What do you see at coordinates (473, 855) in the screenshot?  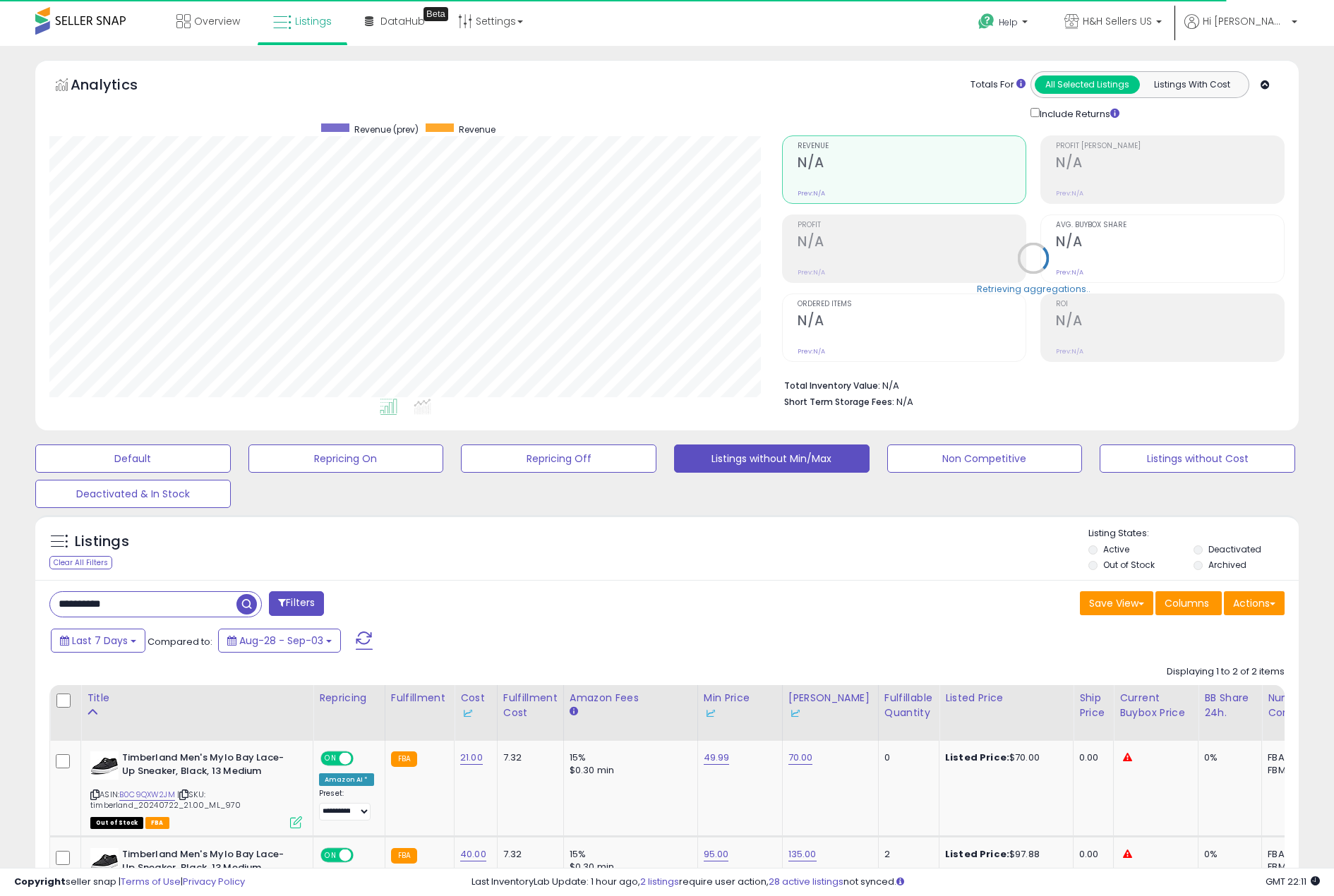 I see `a: 40.00` at bounding box center [473, 855].